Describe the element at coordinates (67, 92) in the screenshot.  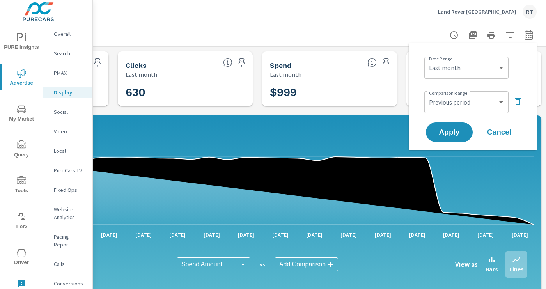
I see `div: Display` at that location.